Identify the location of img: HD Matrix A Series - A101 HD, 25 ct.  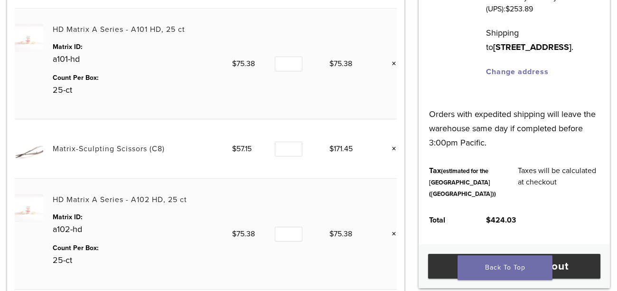
(28, 38).